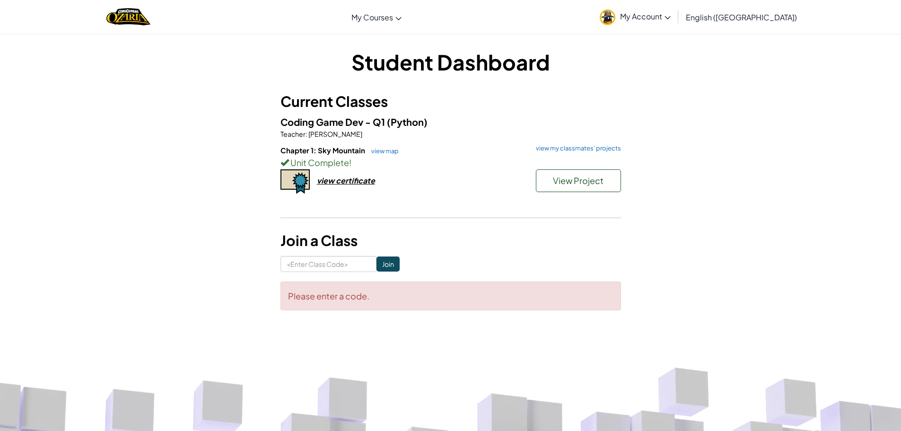  What do you see at coordinates (376, 17) in the screenshot?
I see `a: My Courses` at bounding box center [376, 17].